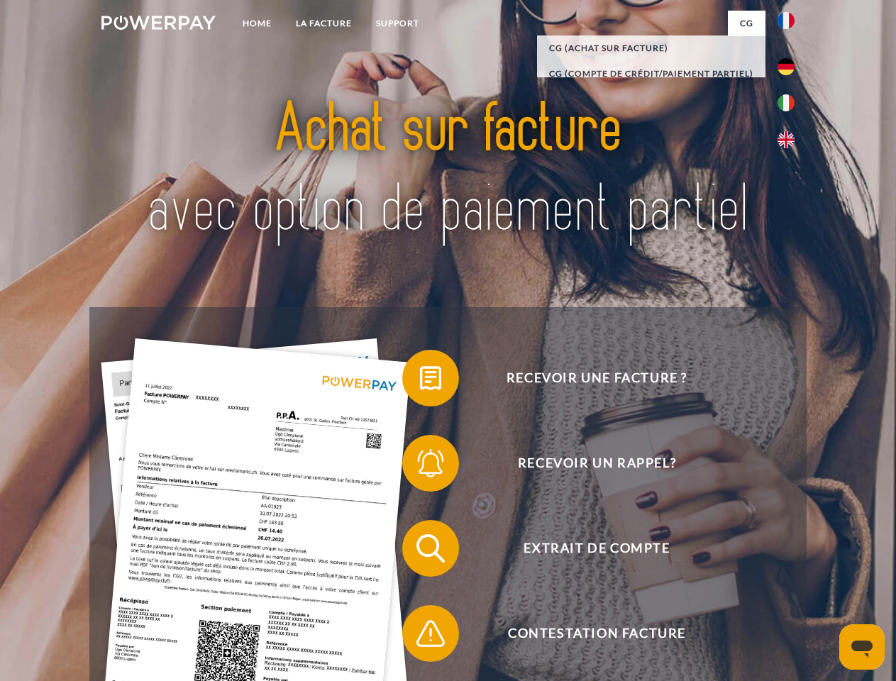 The width and height of the screenshot is (896, 681). Describe the element at coordinates (587, 378) in the screenshot. I see `a: Recevoir une facture ?` at that location.